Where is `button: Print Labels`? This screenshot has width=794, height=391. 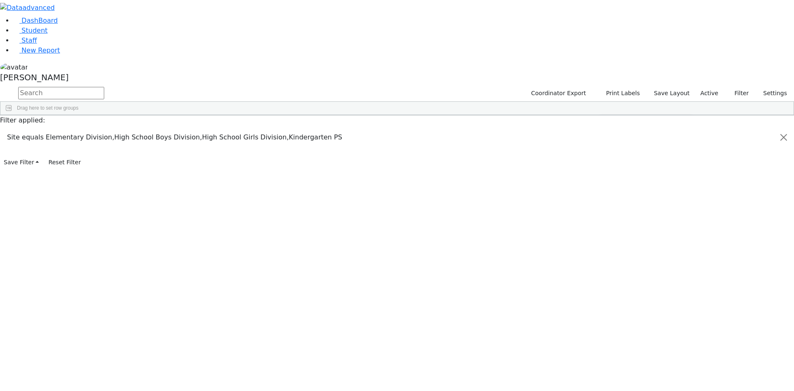
button: Print Labels is located at coordinates (620, 93).